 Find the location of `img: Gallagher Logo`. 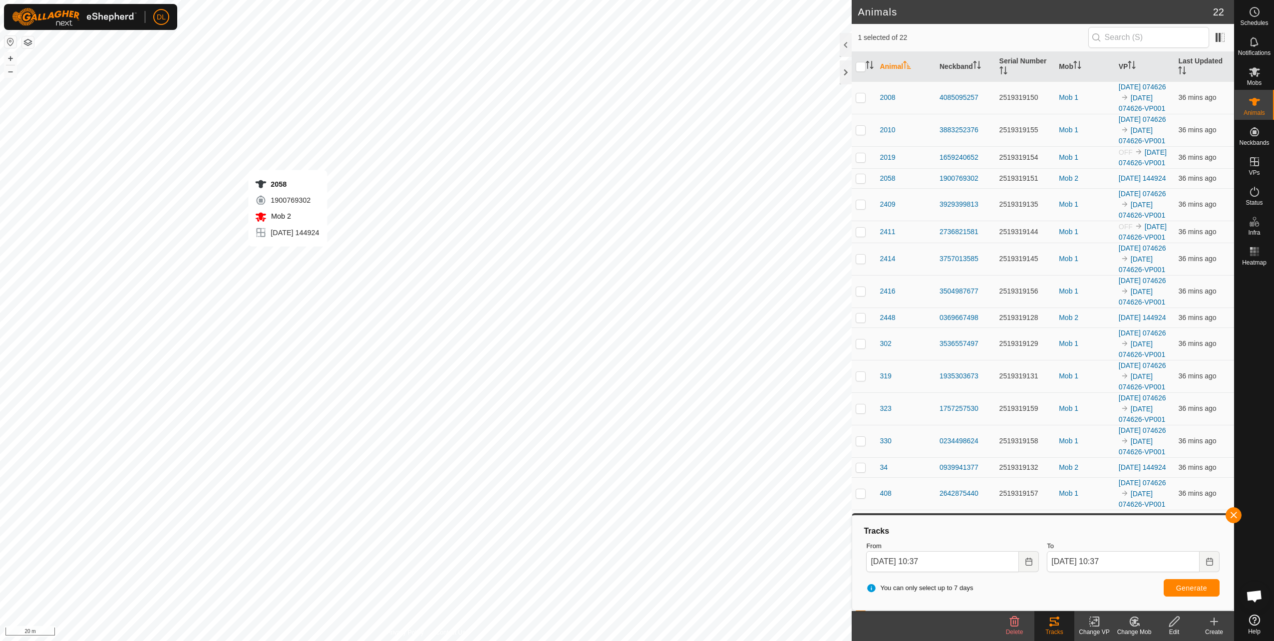

img: Gallagher Logo is located at coordinates (74, 17).